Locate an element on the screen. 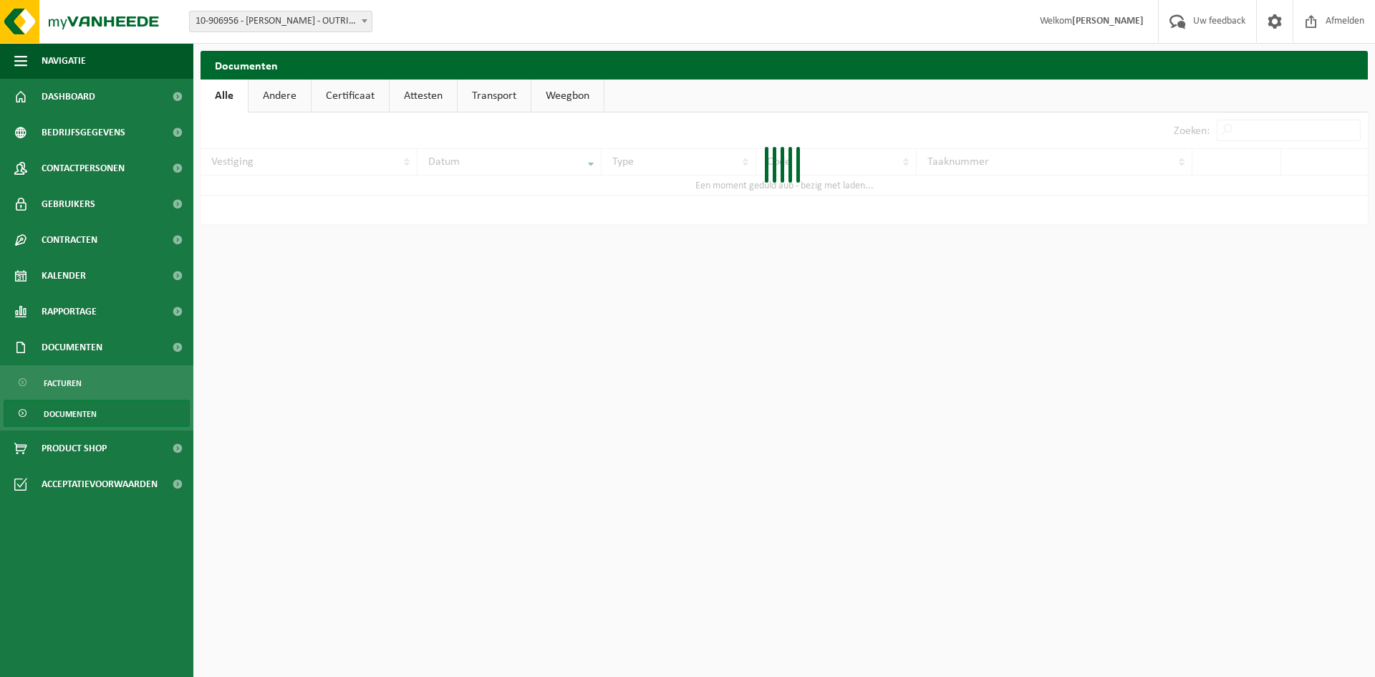 Image resolution: width=1375 pixels, height=677 pixels. span: Facturen is located at coordinates (62, 383).